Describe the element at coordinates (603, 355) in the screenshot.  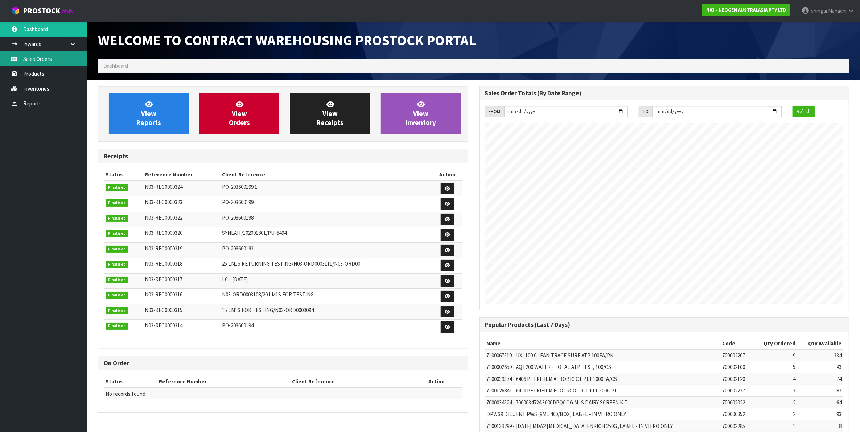
I see `td: 7100067519 - UXL100 CLEAN-TRACE SURF ATP 100EA/PK` at that location.